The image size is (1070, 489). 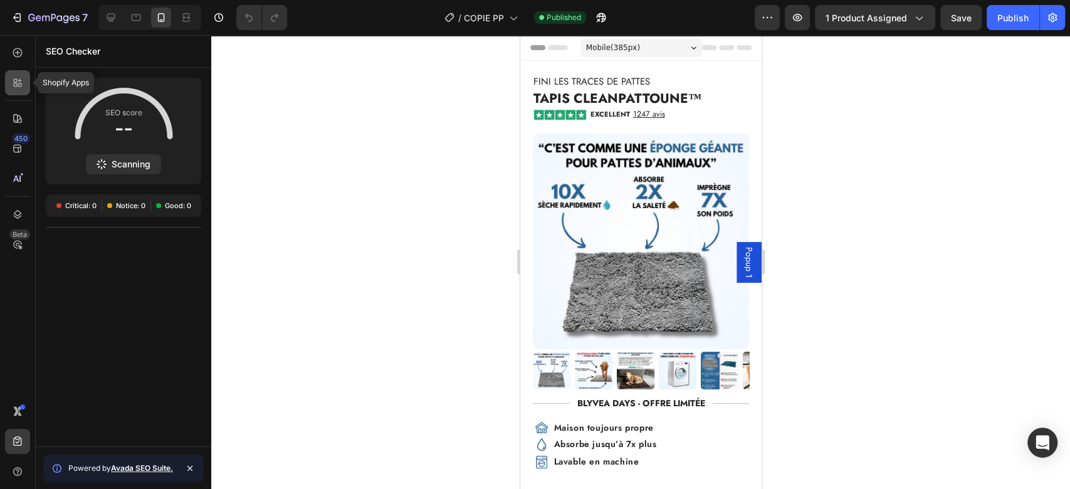 I want to click on span: Critical: 0, so click(x=81, y=206).